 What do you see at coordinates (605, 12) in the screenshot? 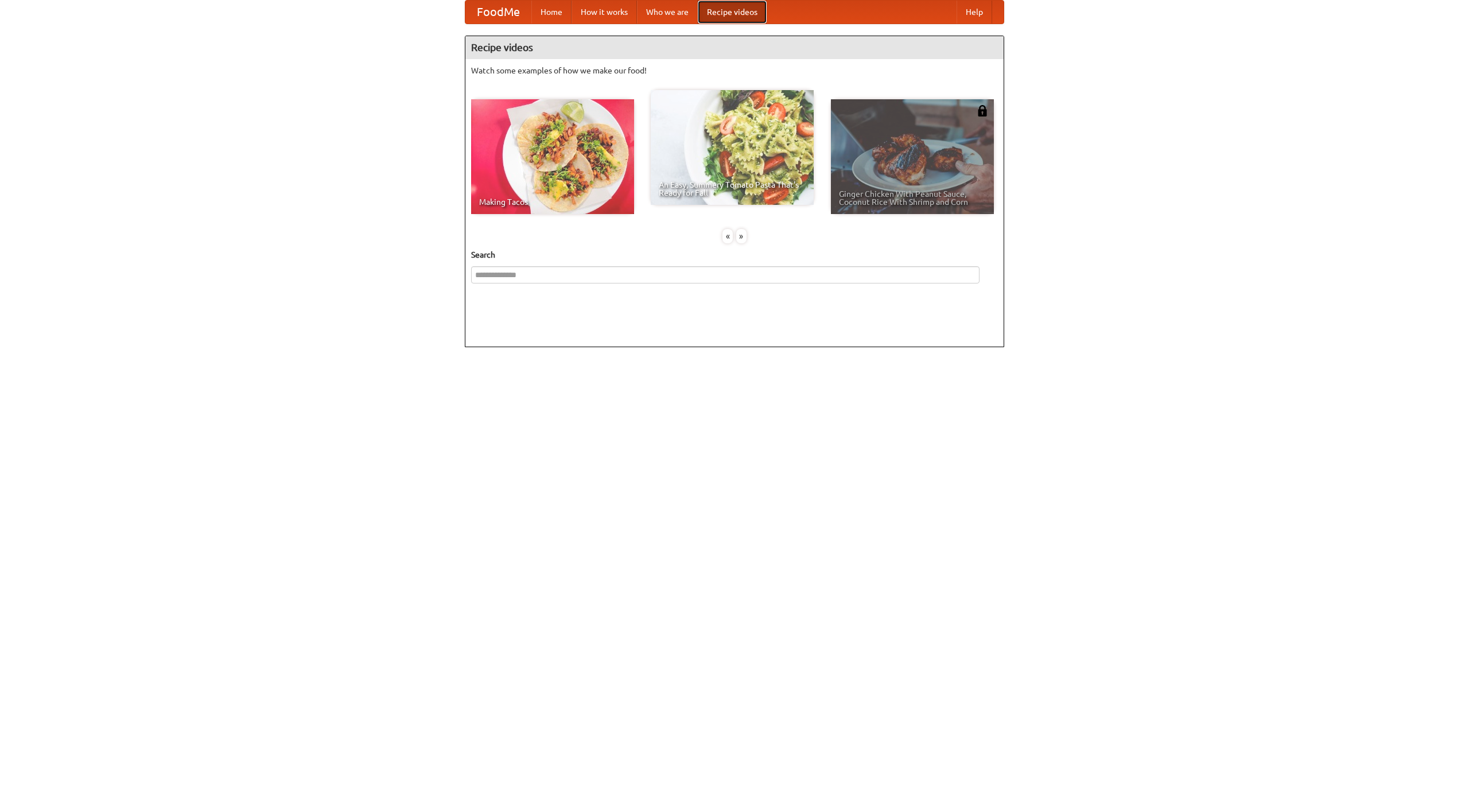
I see `a: How it works` at bounding box center [605, 12].